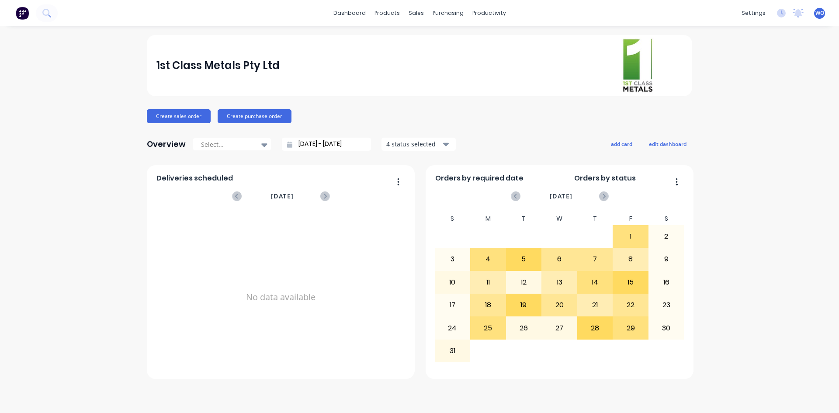  What do you see at coordinates (666, 259) in the screenshot?
I see `div: 9` at bounding box center [666, 259].